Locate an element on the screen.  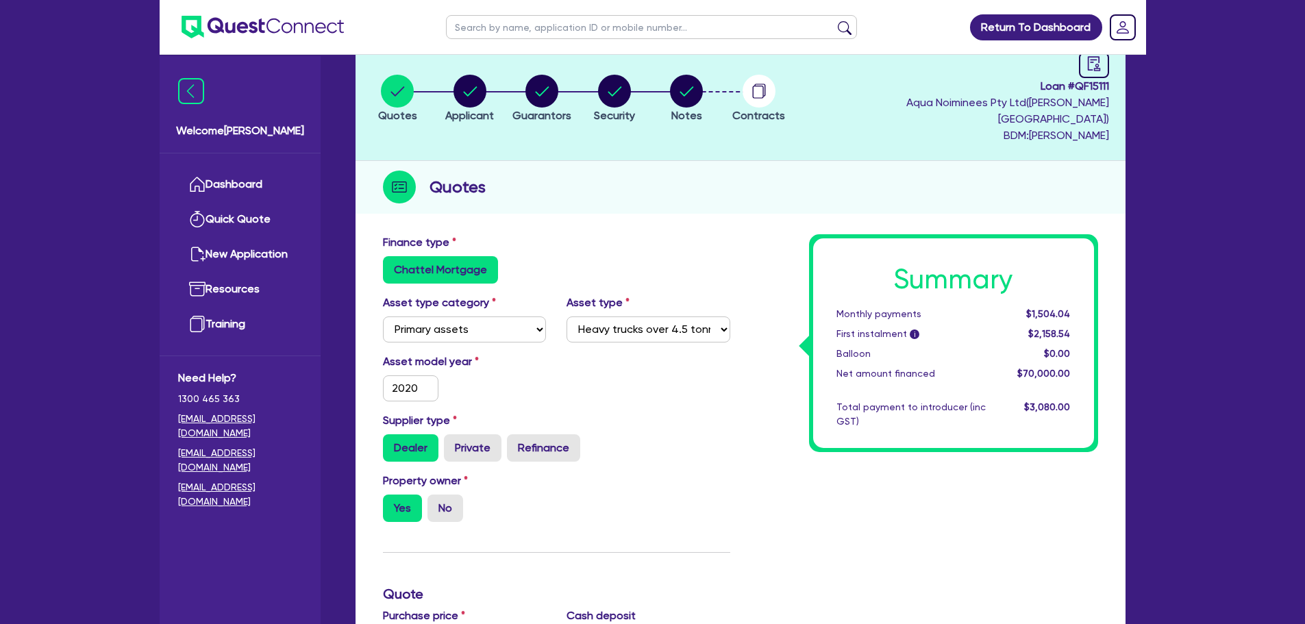
span: Notes is located at coordinates (686, 115).